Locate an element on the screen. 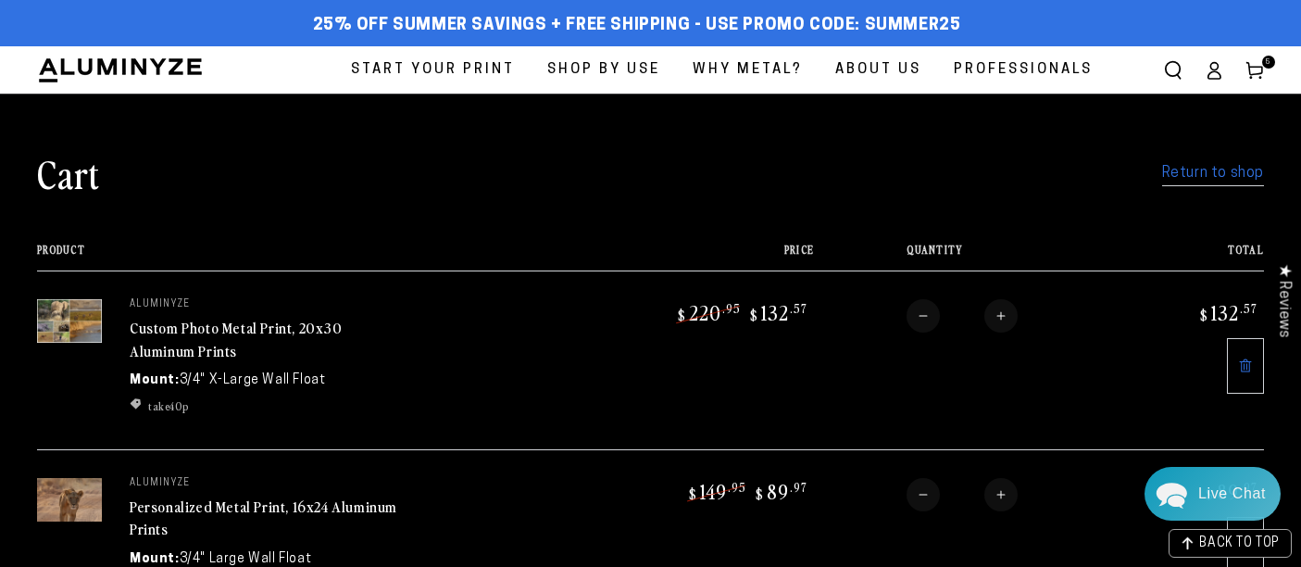  a: Remove 20"x30" C Rectangle White Glossy Aluminyzed Photo is located at coordinates (1246, 366).